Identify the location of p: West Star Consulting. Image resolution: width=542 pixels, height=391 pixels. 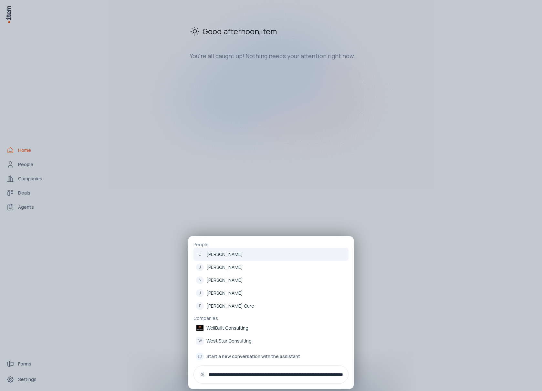
(229, 341).